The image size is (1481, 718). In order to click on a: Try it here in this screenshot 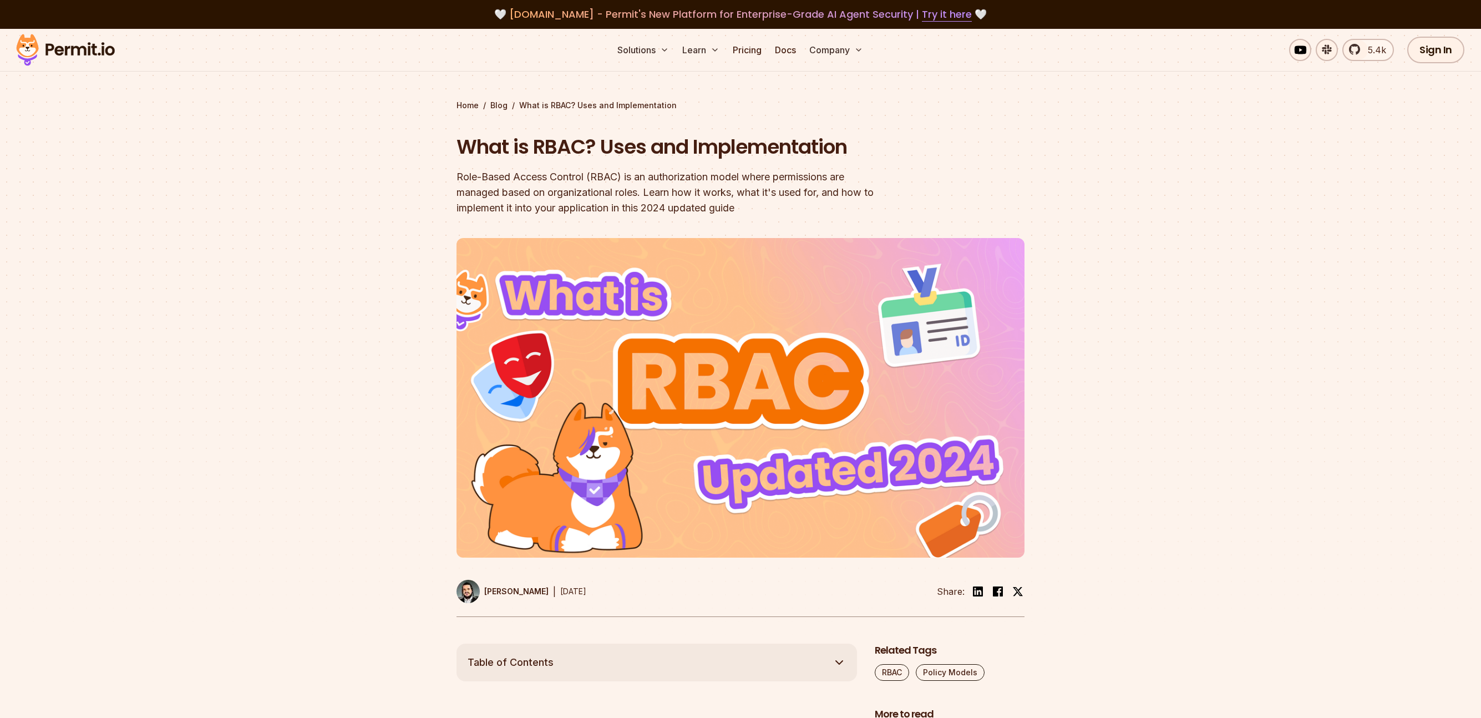, I will do `click(947, 14)`.